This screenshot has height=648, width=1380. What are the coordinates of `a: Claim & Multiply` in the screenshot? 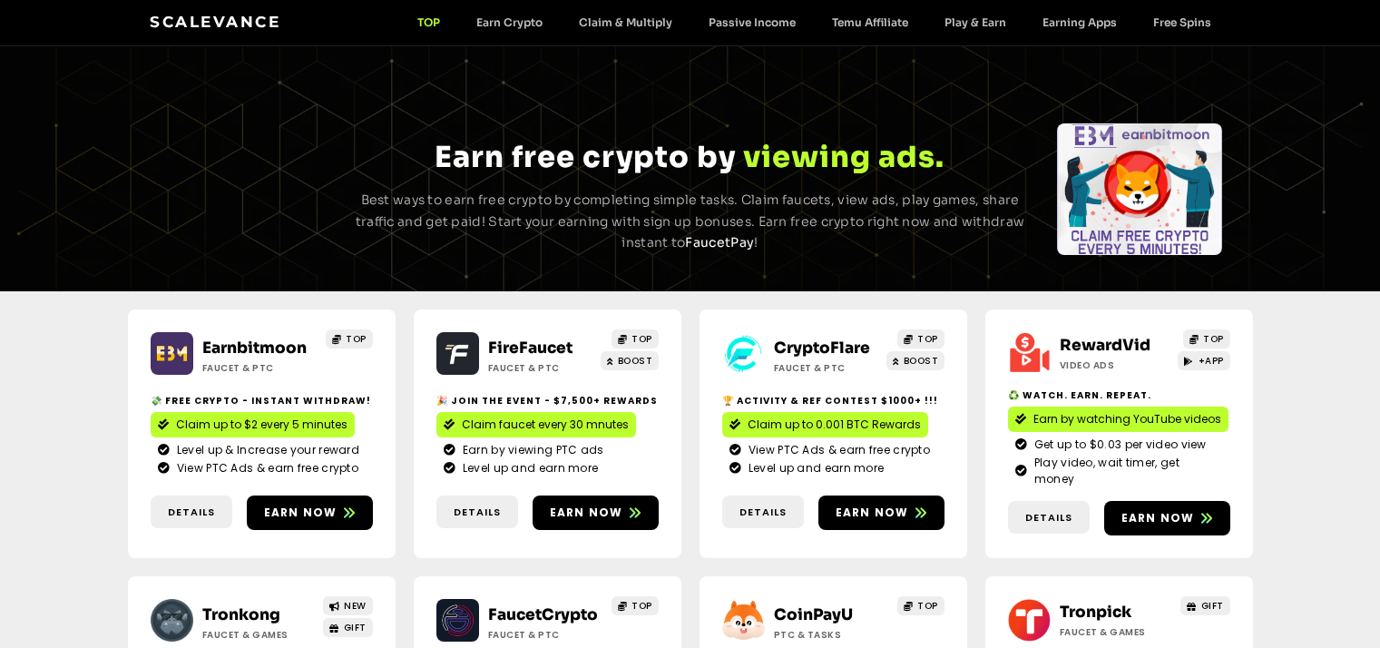 It's located at (625, 22).